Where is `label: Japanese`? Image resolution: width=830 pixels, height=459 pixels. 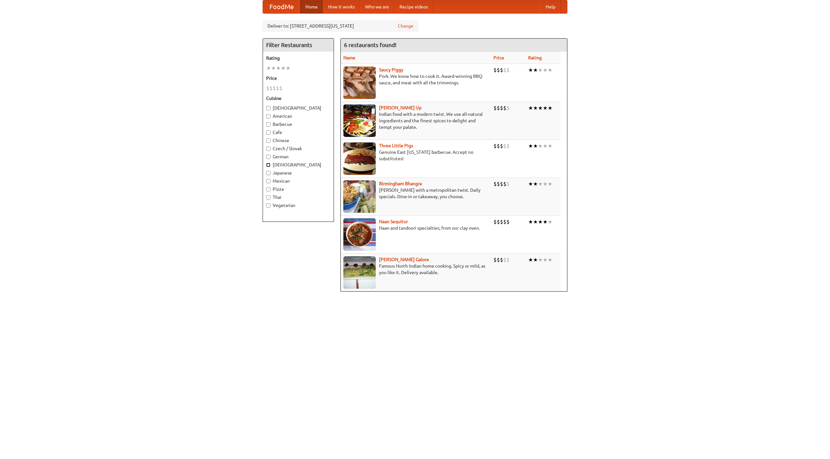 label: Japanese is located at coordinates (298, 173).